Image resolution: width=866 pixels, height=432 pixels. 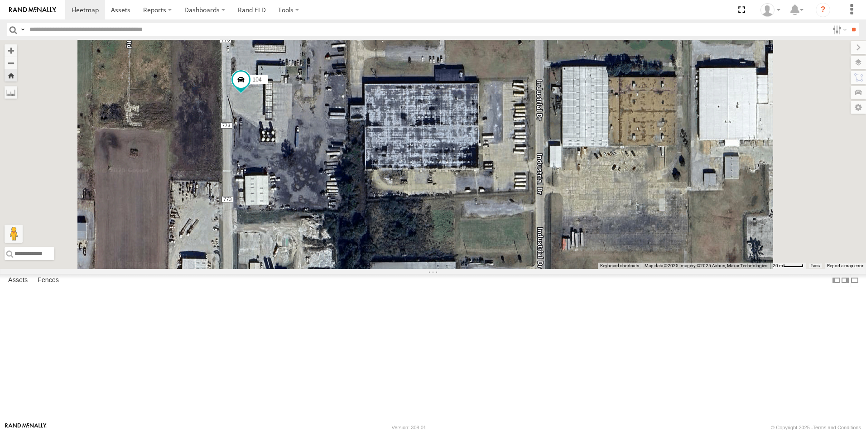 What do you see at coordinates (11, 75) in the screenshot?
I see `button: Zoom Home` at bounding box center [11, 75].